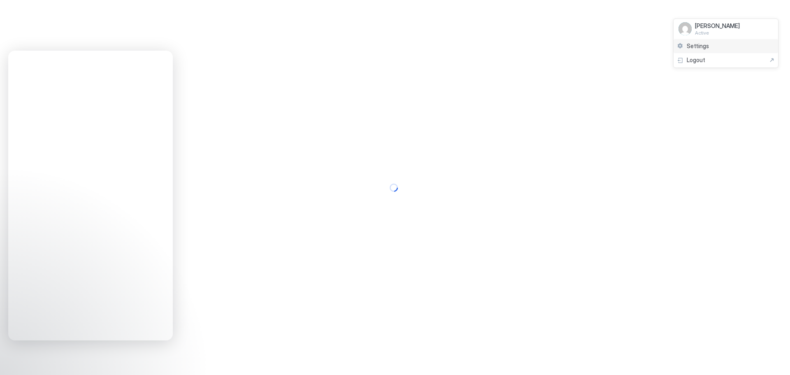  What do you see at coordinates (698, 46) in the screenshot?
I see `span: Settings` at bounding box center [698, 46].